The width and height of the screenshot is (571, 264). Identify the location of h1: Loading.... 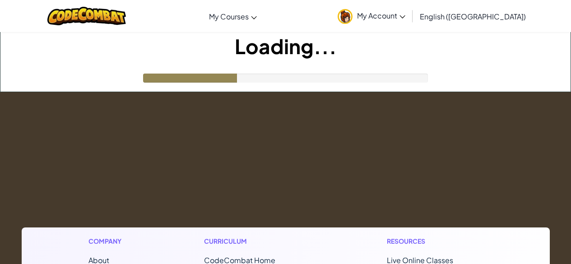
(285, 46).